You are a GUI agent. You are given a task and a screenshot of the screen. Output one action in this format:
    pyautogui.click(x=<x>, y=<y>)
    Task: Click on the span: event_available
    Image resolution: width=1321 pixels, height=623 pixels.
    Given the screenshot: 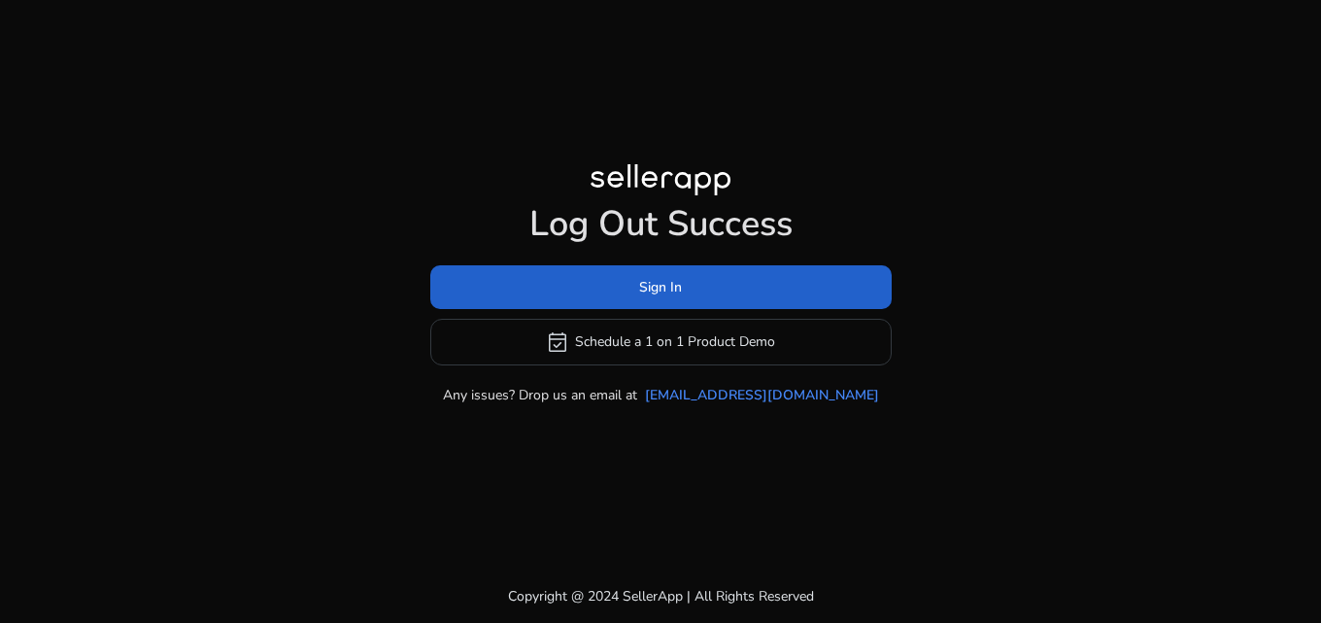 What is the action you would take?
    pyautogui.click(x=558, y=342)
    